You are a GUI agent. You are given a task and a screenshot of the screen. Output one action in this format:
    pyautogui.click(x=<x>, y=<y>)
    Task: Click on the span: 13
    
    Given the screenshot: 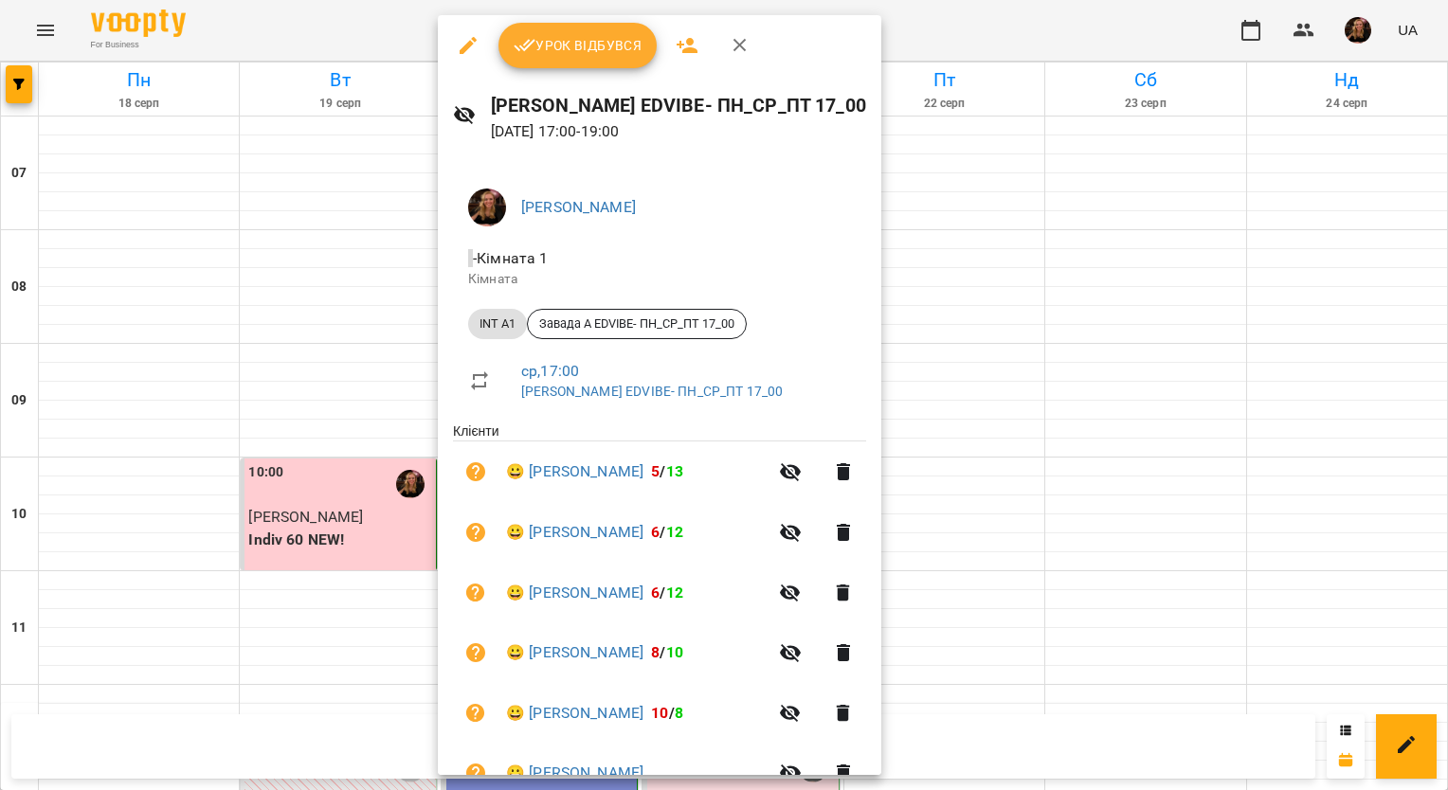 What is the action you would take?
    pyautogui.click(x=675, y=471)
    